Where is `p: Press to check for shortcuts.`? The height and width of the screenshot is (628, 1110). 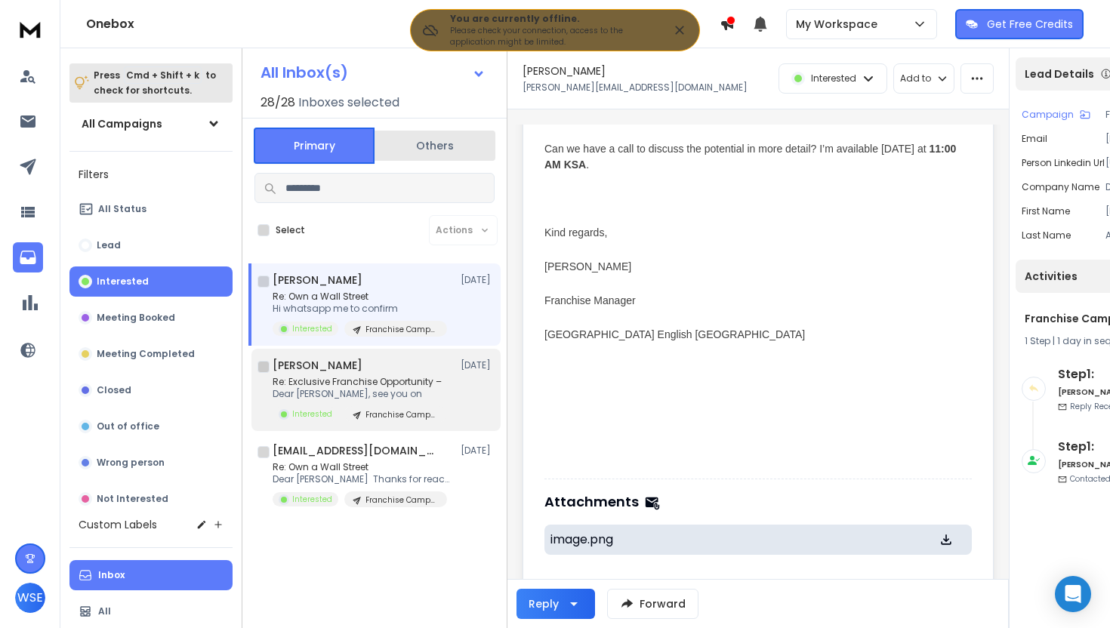
p: Press to check for shortcuts. is located at coordinates (155, 83).